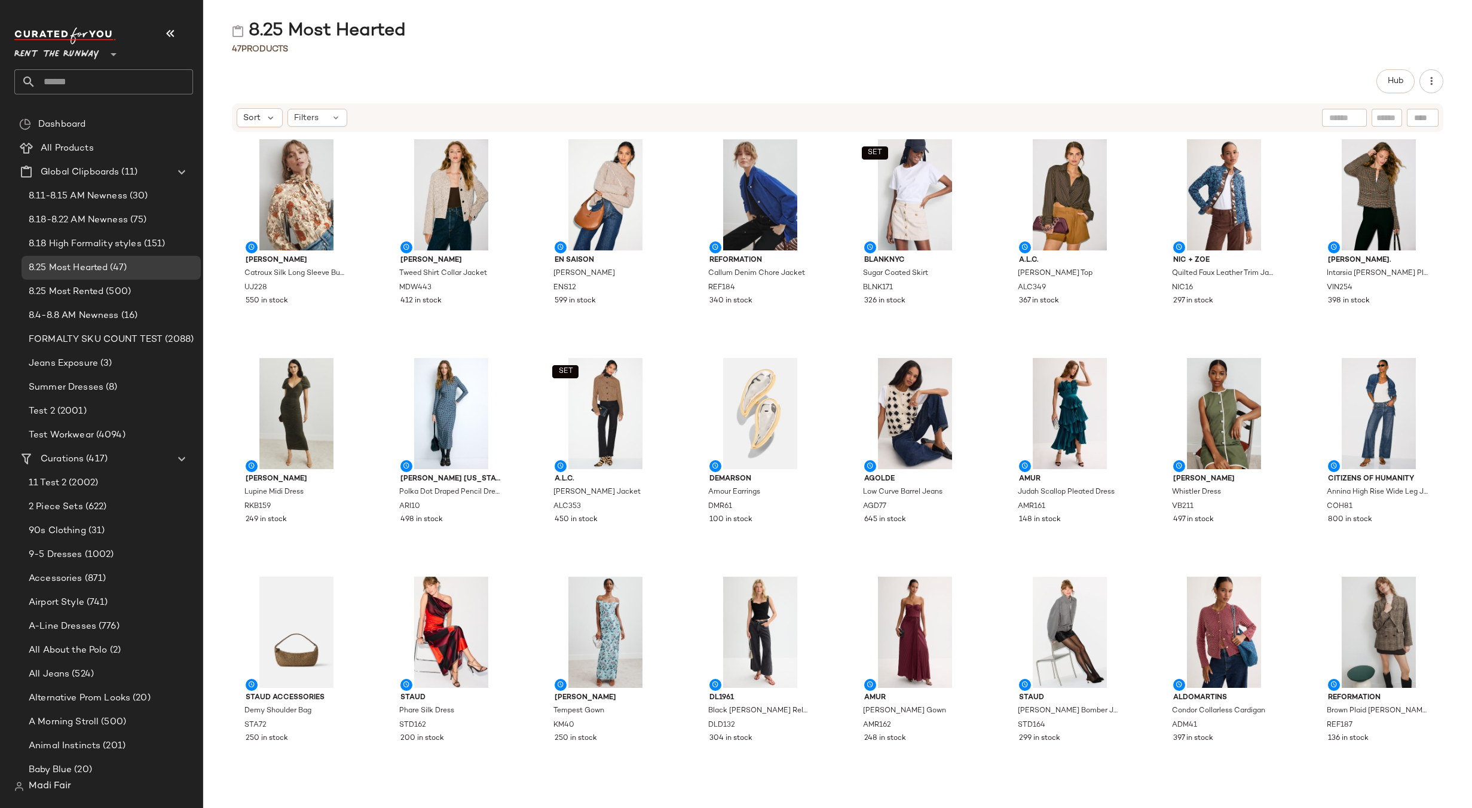 The height and width of the screenshot is (808, 1472). What do you see at coordinates (56, 555) in the screenshot?
I see `span: 9-5 Dresses` at bounding box center [56, 555].